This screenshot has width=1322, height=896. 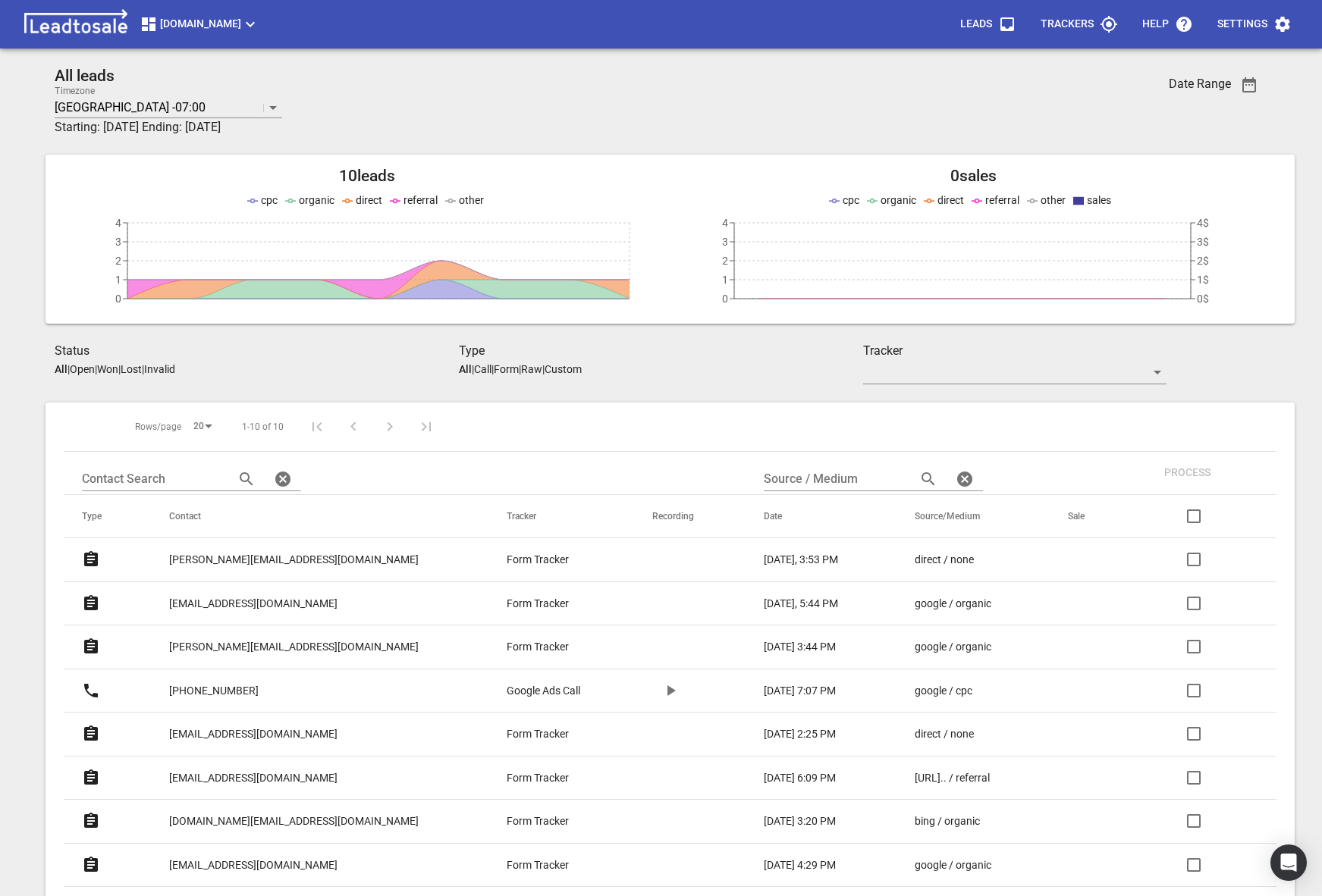 I want to click on a: Google Ads Call, so click(x=549, y=691).